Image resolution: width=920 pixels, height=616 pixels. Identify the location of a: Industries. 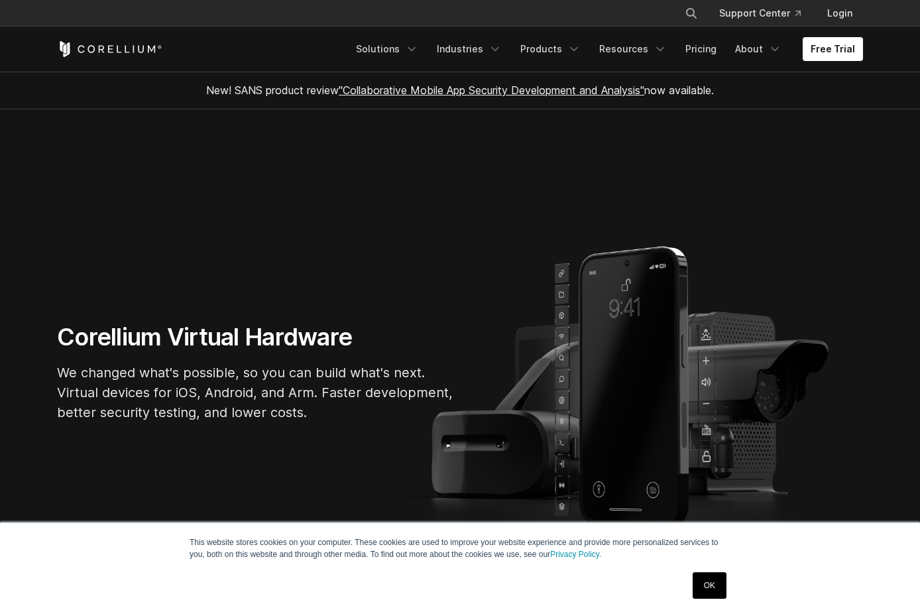
(469, 49).